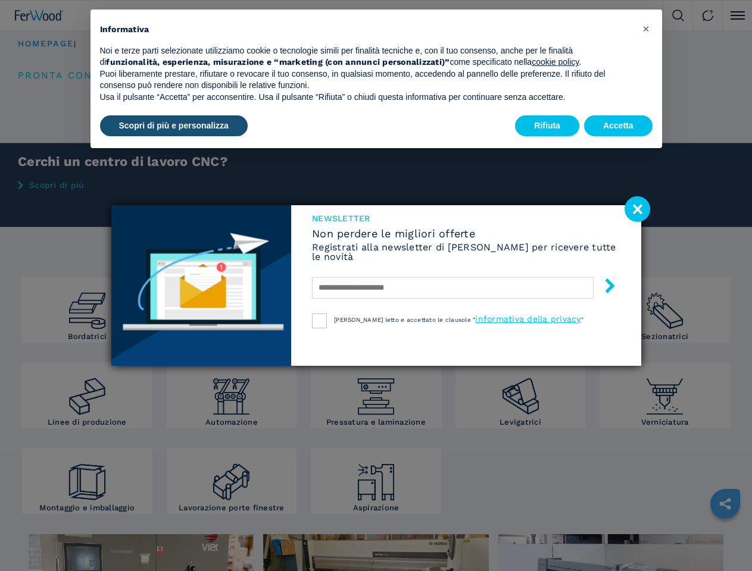 The height and width of the screenshot is (571, 752). Describe the element at coordinates (603, 287) in the screenshot. I see `button: submit-button` at that location.